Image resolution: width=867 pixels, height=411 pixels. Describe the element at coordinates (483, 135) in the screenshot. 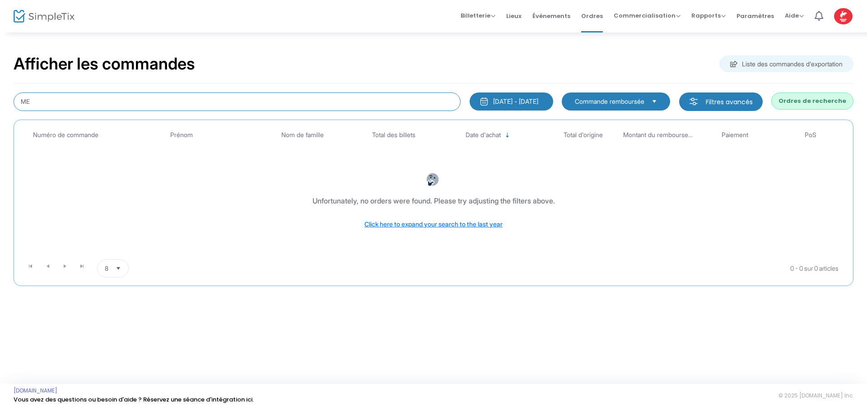

I see `font: Date d'achat` at that location.